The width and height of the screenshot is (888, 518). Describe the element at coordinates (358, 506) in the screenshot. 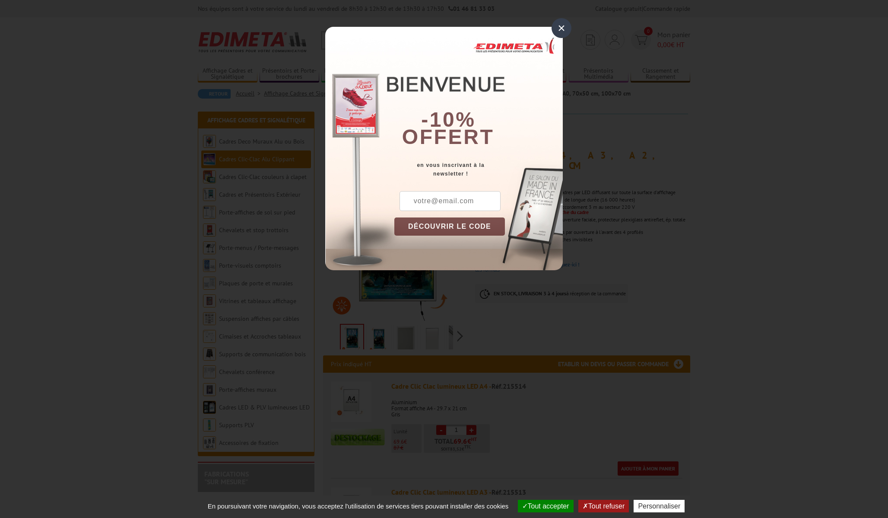

I see `span: En poursuivant votre navigation, vous acceptez l'utilisation de services tiers pouvant installer ...` at that location.